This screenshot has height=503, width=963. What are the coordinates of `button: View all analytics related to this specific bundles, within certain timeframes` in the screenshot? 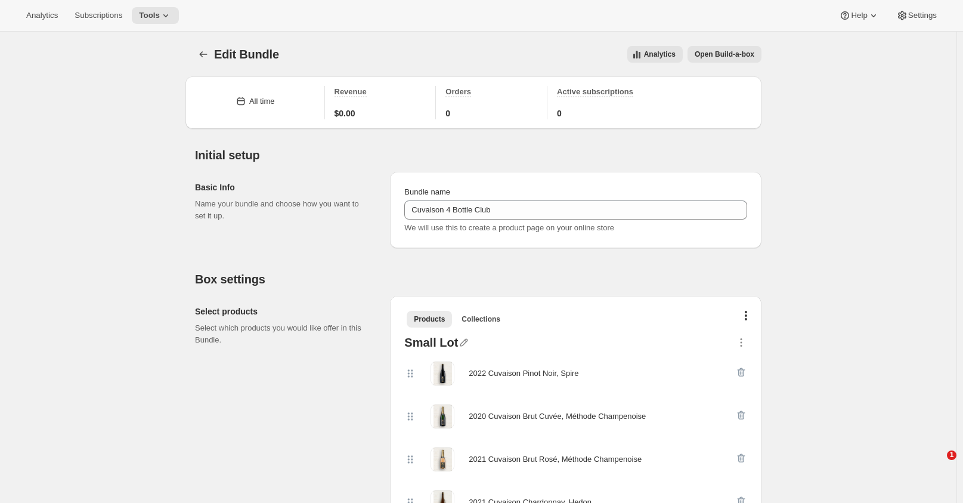 It's located at (655, 54).